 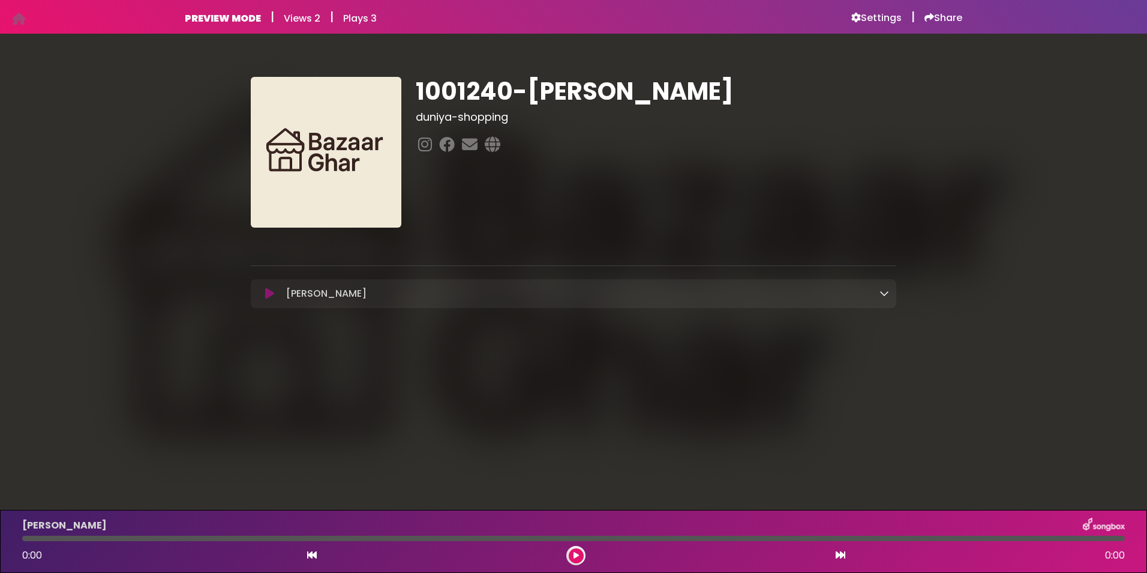 What do you see at coordinates (223, 18) in the screenshot?
I see `h6: PREVIEW MODE` at bounding box center [223, 18].